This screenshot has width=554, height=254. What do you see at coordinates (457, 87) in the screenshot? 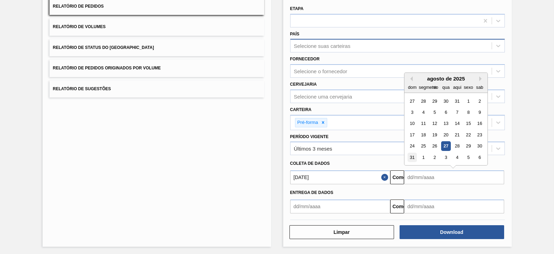
I see `font: aqui` at bounding box center [457, 87].